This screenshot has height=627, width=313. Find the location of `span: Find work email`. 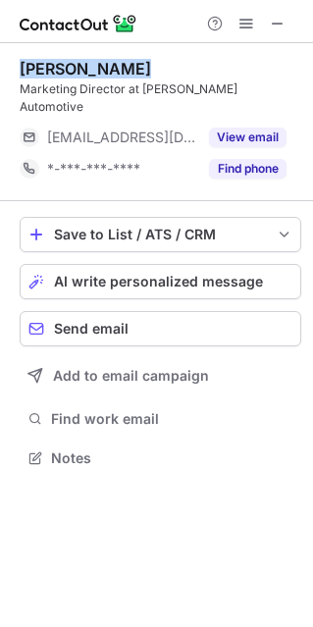

span: Find work email is located at coordinates (172, 419).